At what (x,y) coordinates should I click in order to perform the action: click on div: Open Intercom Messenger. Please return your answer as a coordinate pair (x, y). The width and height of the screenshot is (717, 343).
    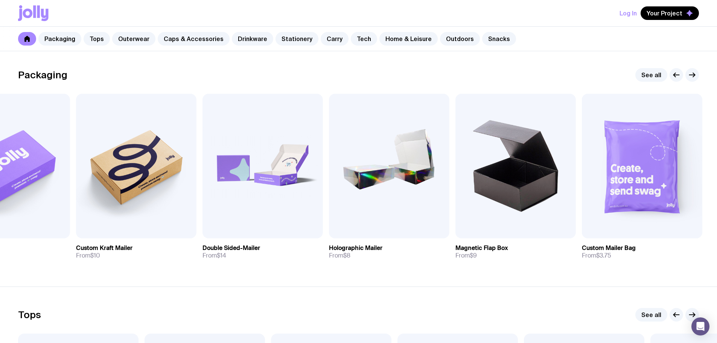
    Looking at the image, I should click on (701, 326).